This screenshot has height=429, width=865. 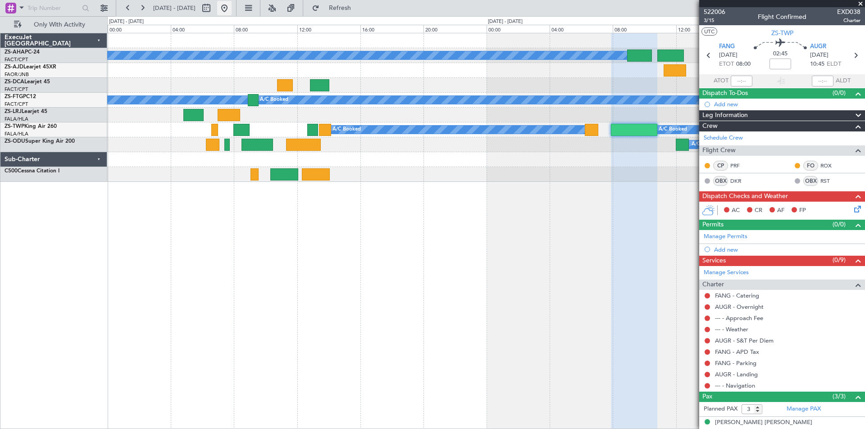 What do you see at coordinates (725, 237) in the screenshot?
I see `a: Manage Permits` at bounding box center [725, 237].